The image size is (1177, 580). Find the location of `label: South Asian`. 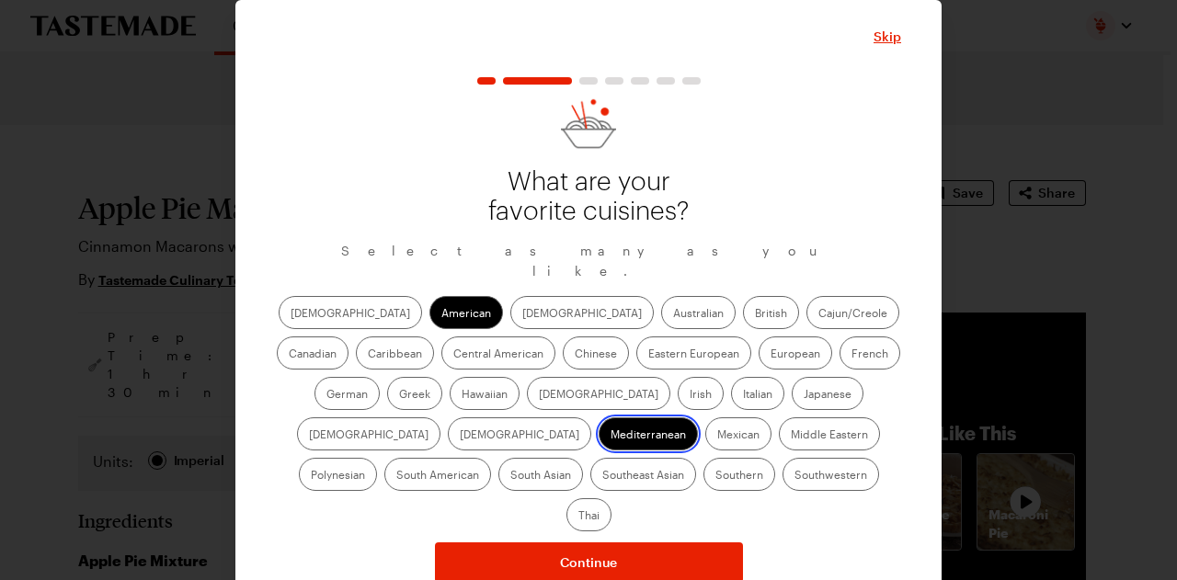

label: South Asian is located at coordinates (541, 474).